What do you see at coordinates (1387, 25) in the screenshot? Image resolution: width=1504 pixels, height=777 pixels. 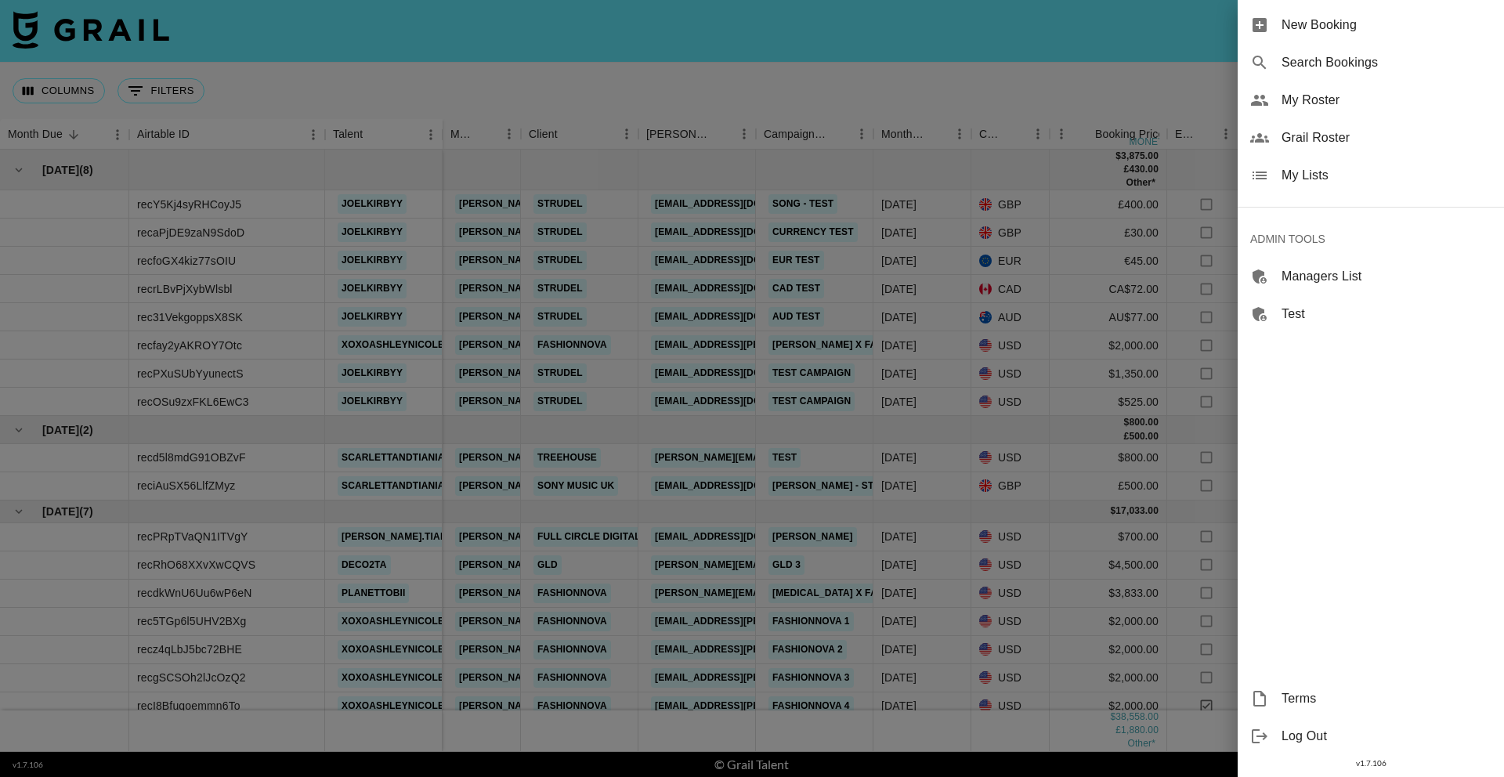 I see `span: New Booking` at bounding box center [1387, 25].